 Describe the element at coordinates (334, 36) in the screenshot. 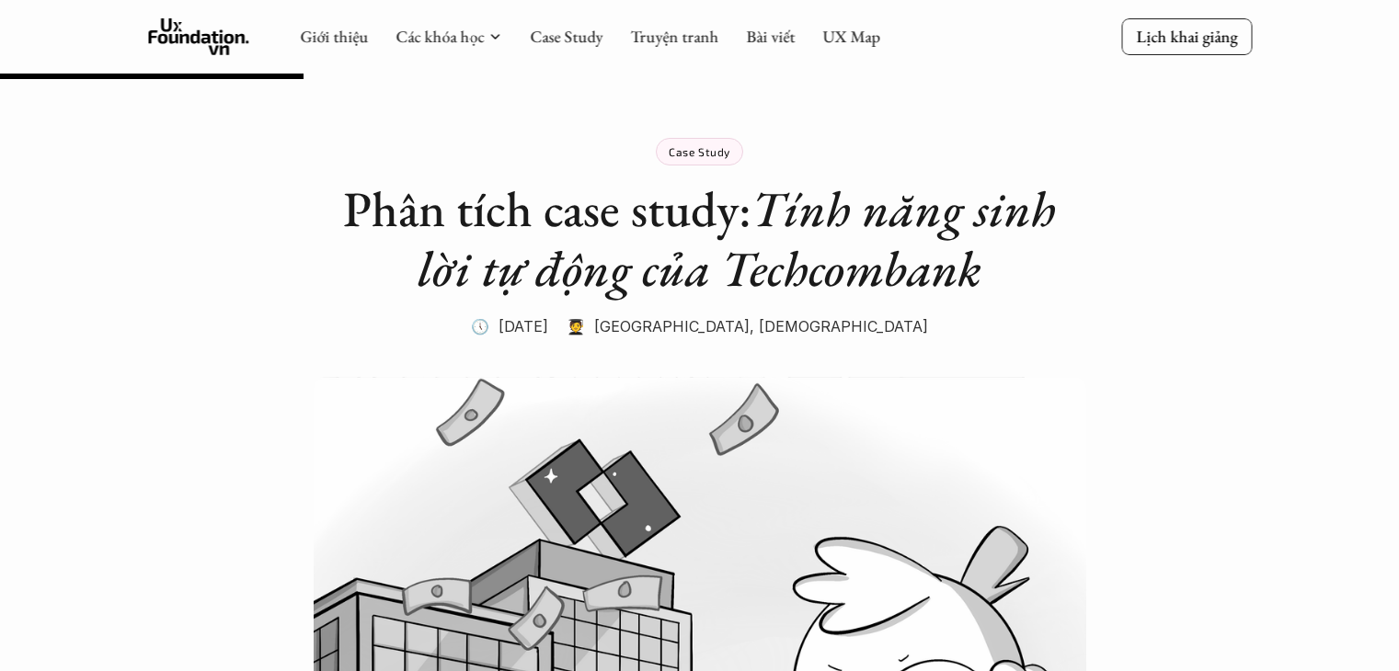

I see `a: Giới thiệu` at that location.